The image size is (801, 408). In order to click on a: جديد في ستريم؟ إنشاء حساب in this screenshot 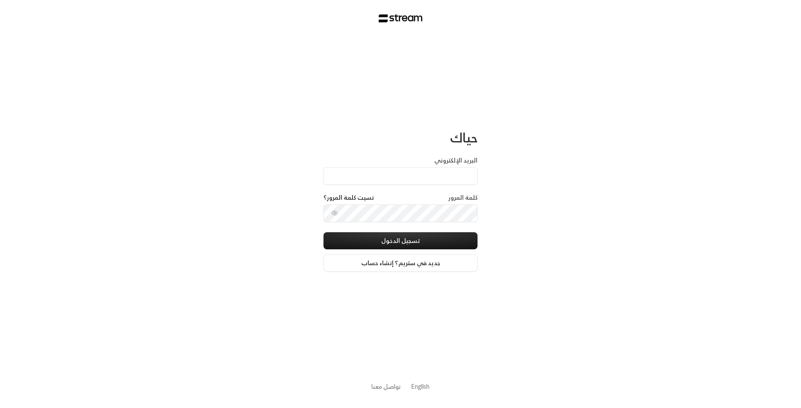, I will do `click(401, 263)`.